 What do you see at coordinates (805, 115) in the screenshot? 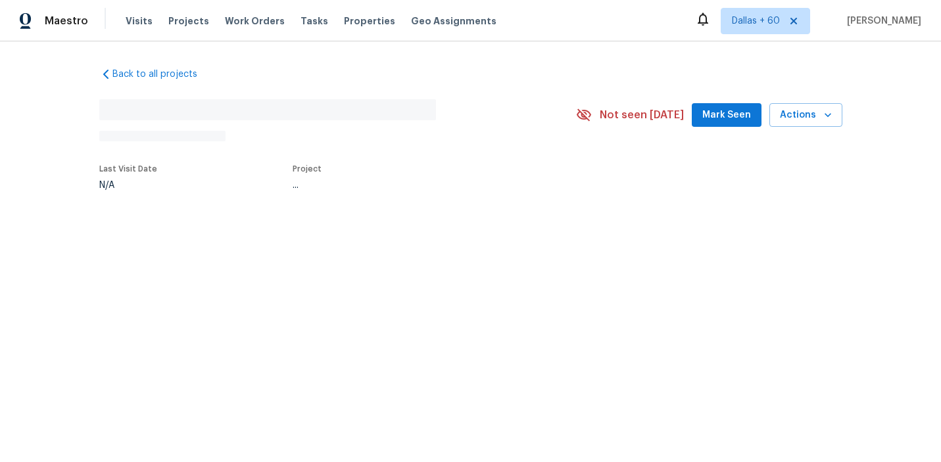
I see `button: Actions` at bounding box center [805, 115].